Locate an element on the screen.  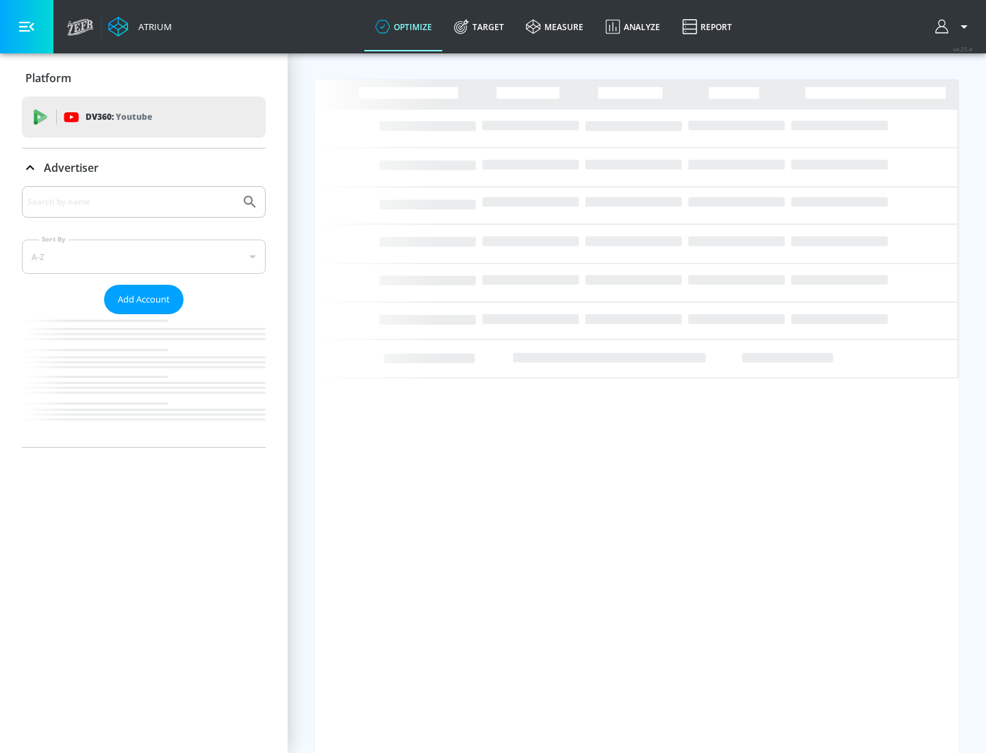
p: Advertiser is located at coordinates (71, 168).